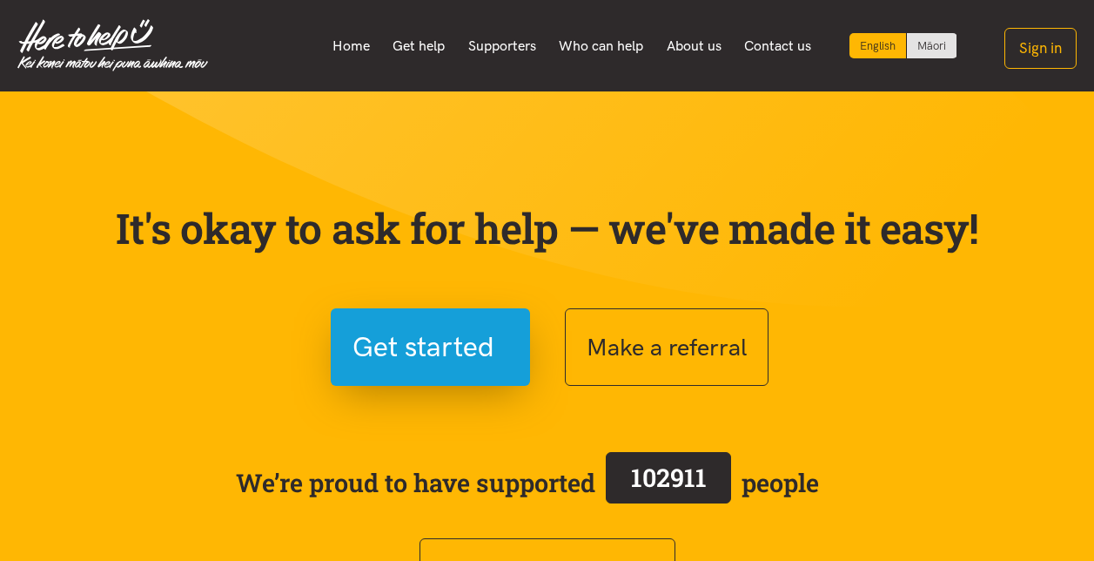 This screenshot has height=561, width=1094. I want to click on button: Get started, so click(430, 346).